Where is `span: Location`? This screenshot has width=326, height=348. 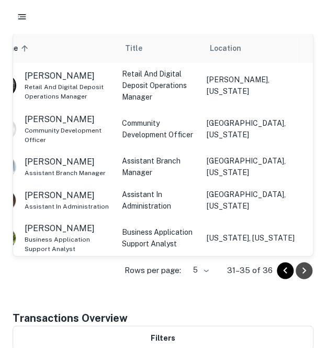 span: Location is located at coordinates (226, 48).